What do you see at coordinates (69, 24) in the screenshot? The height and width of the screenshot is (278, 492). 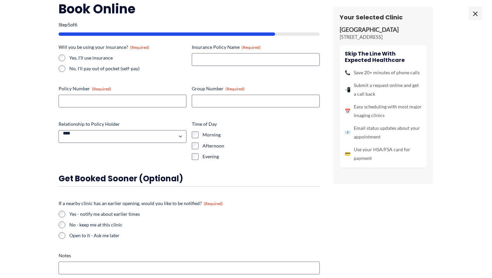 I see `span: 5` at bounding box center [69, 24].